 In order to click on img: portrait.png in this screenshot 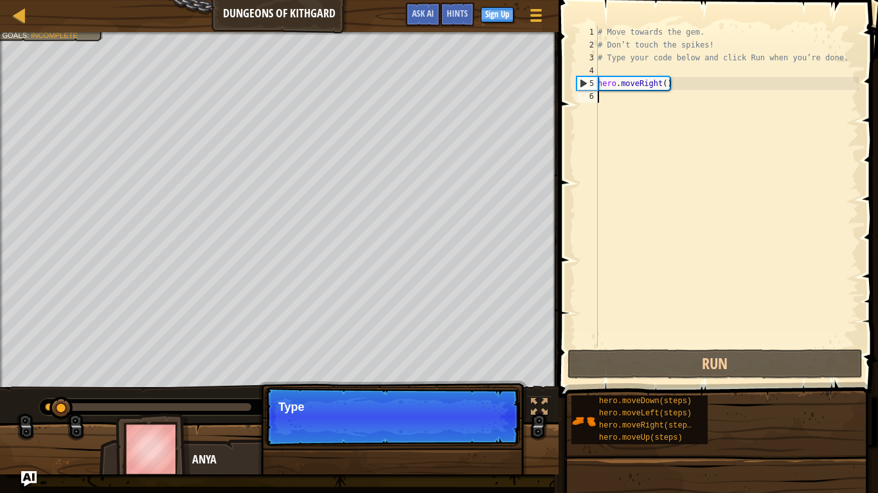, I will do `click(583, 421)`.